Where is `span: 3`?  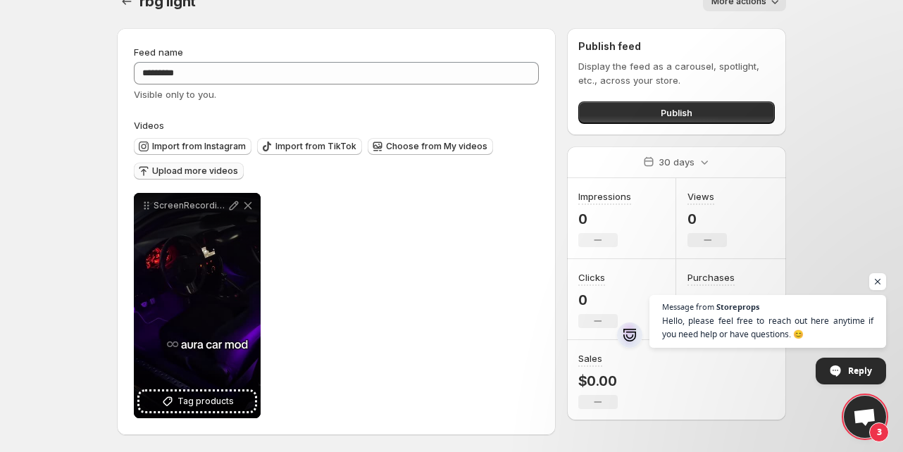
span: 3 is located at coordinates (879, 432).